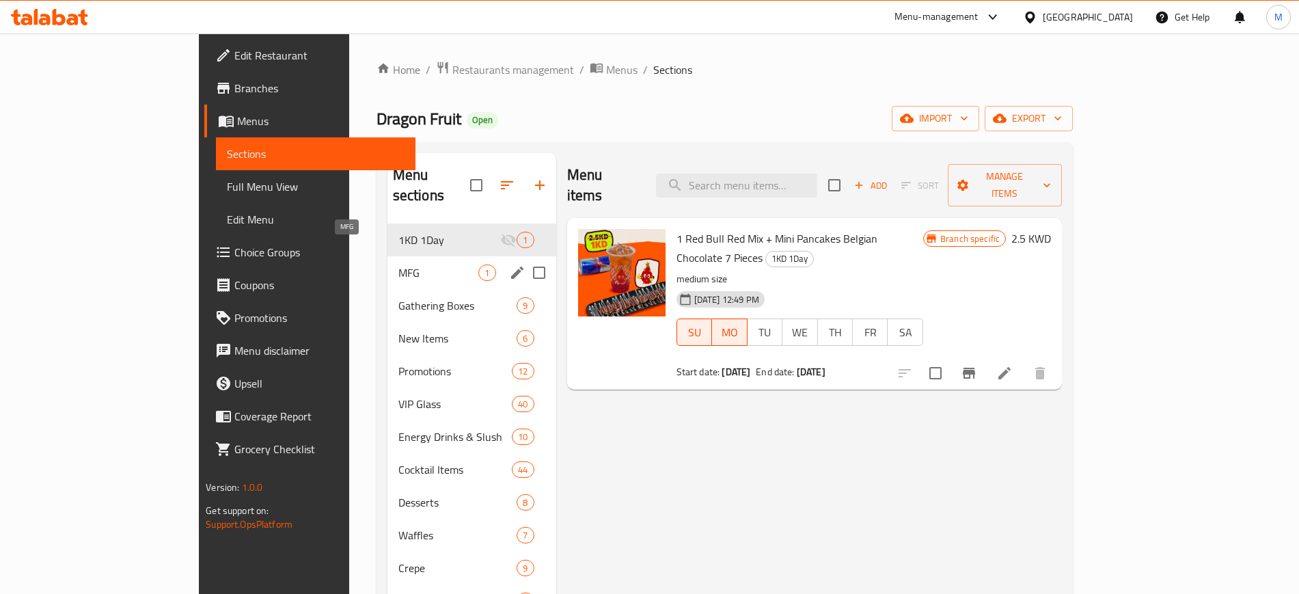 This screenshot has width=1299, height=594. I want to click on span: MFG, so click(439, 273).